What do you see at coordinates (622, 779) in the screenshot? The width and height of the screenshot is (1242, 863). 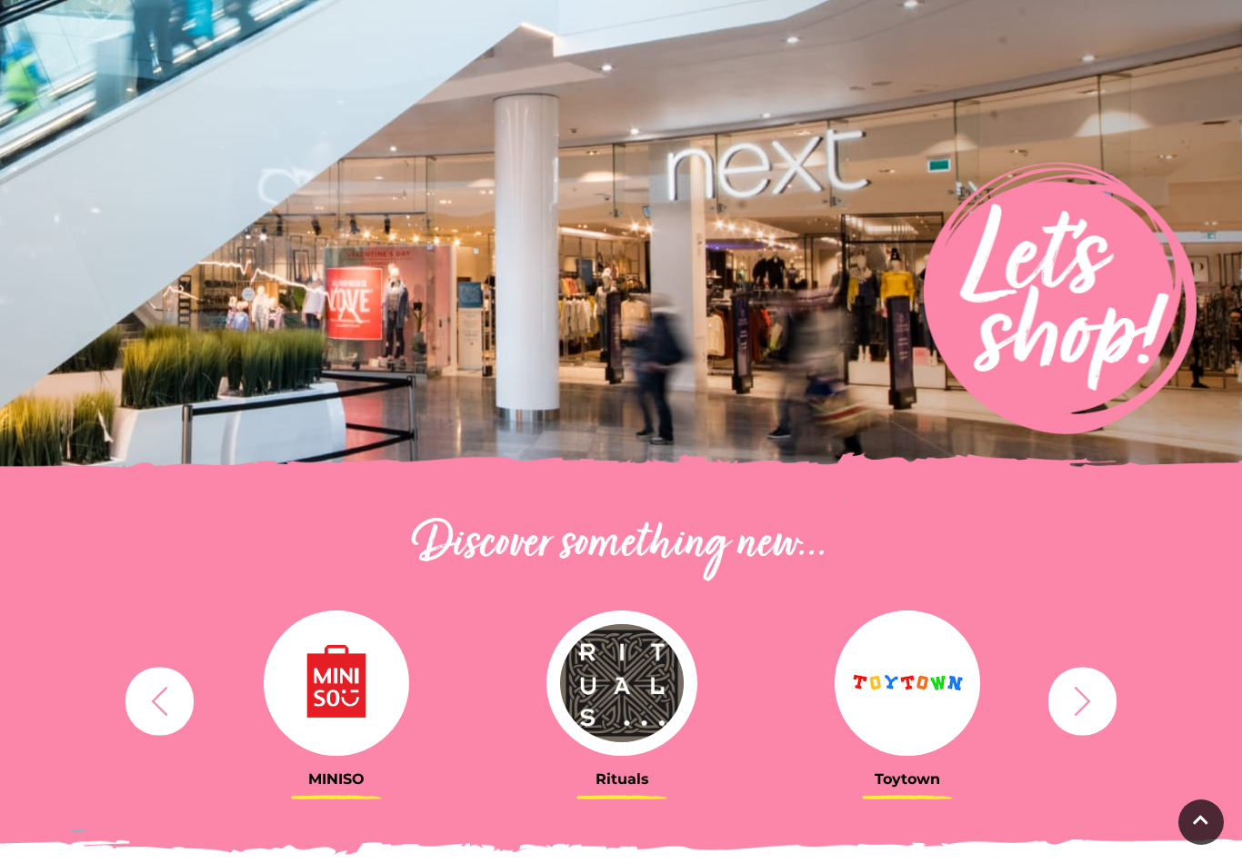 I see `h3: Rituals` at bounding box center [622, 779].